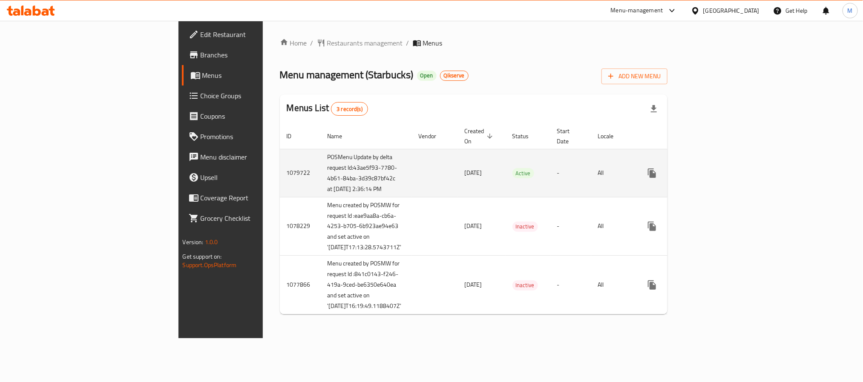  What do you see at coordinates (252, 55) in the screenshot?
I see `a: Branches` at bounding box center [252, 55].